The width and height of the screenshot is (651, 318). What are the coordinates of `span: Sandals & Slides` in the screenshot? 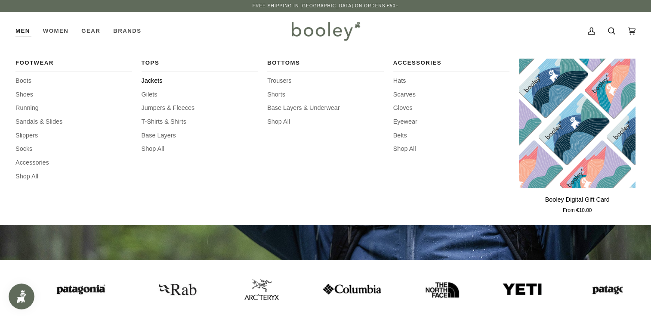 It's located at (74, 122).